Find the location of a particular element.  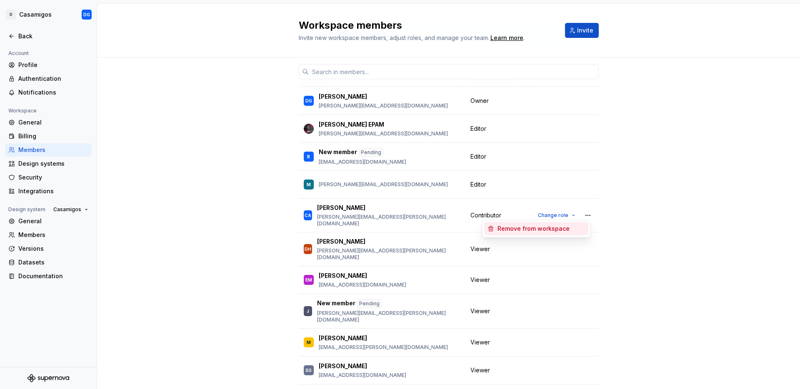

a: Integrations is located at coordinates (48, 191).